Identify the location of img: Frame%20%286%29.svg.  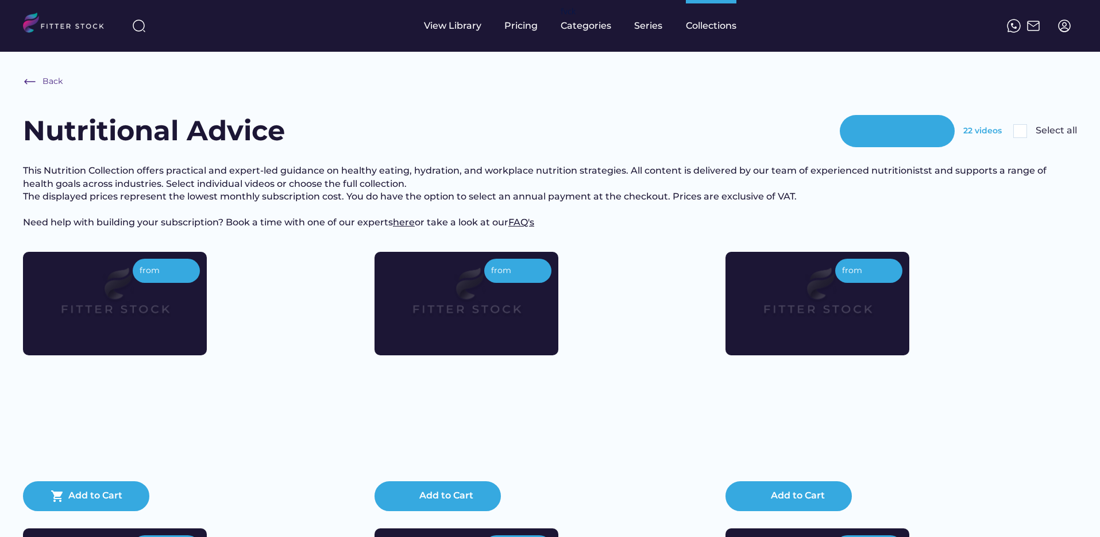
(30, 82).